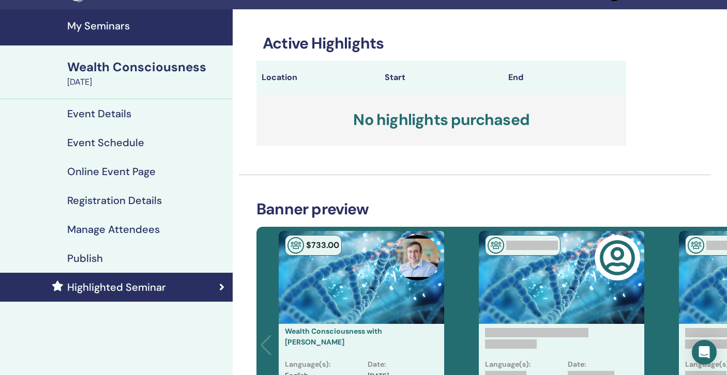 This screenshot has height=375, width=727. I want to click on h4: Event Schedule, so click(105, 143).